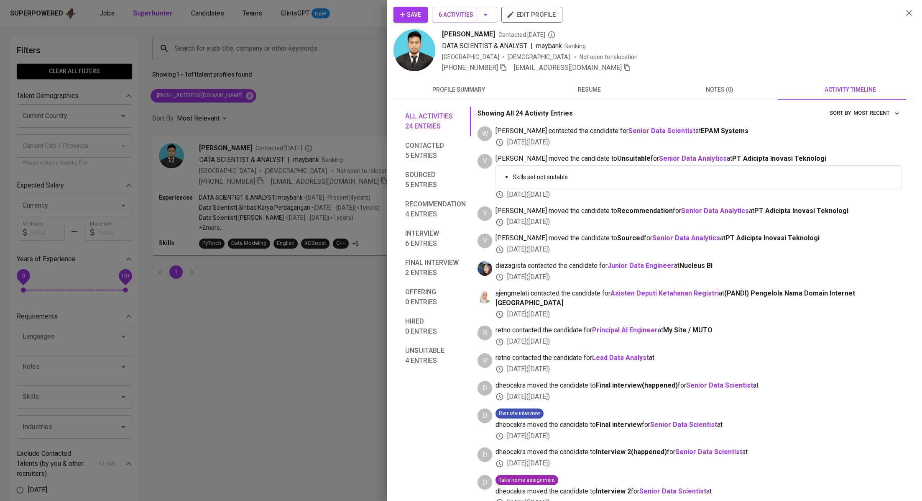 The height and width of the screenshot is (501, 922). What do you see at coordinates (435, 326) in the screenshot?
I see `span: Hired 0 entries` at bounding box center [435, 326].